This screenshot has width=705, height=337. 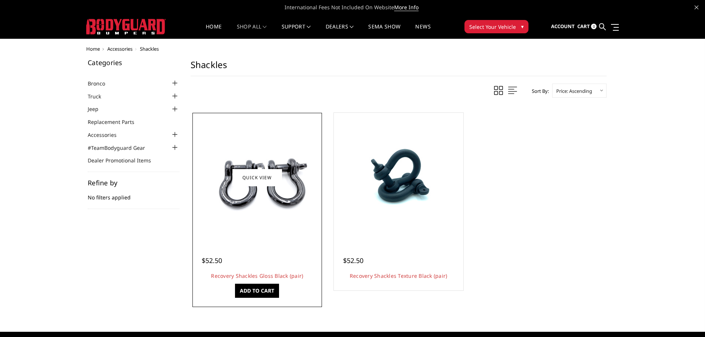 What do you see at coordinates (115, 122) in the screenshot?
I see `a: Replacement Parts` at bounding box center [115, 122].